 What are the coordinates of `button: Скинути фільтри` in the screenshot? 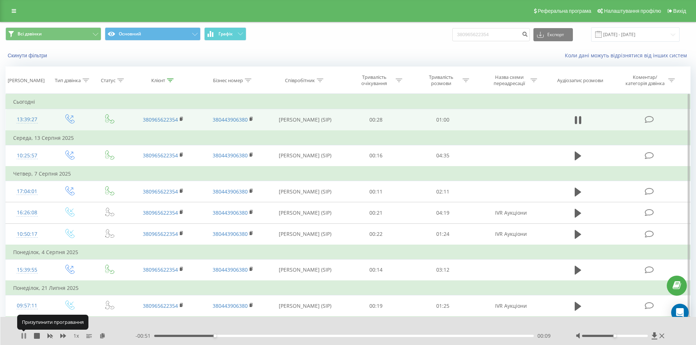 It's located at (28, 56).